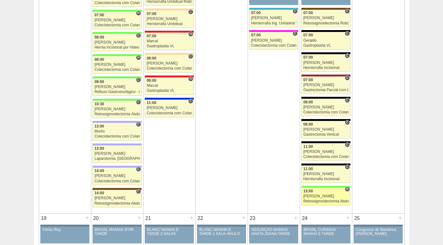 The height and width of the screenshot is (245, 443). What do you see at coordinates (274, 23) in the screenshot?
I see `div: Herniorrafia Ing. Unilateral VL` at bounding box center [274, 23].